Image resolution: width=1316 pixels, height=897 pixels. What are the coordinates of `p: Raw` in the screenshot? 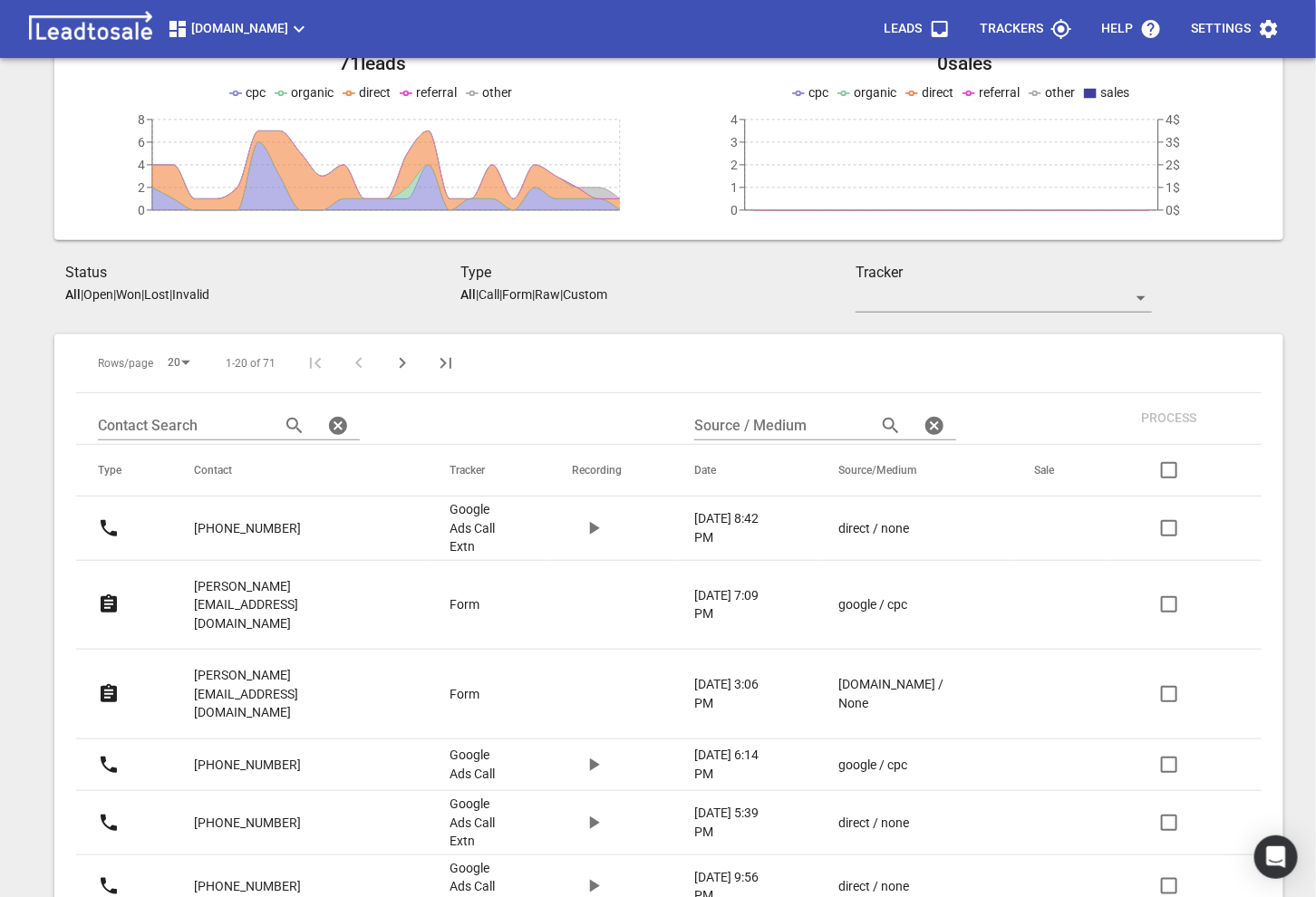 It's located at (547, 295).